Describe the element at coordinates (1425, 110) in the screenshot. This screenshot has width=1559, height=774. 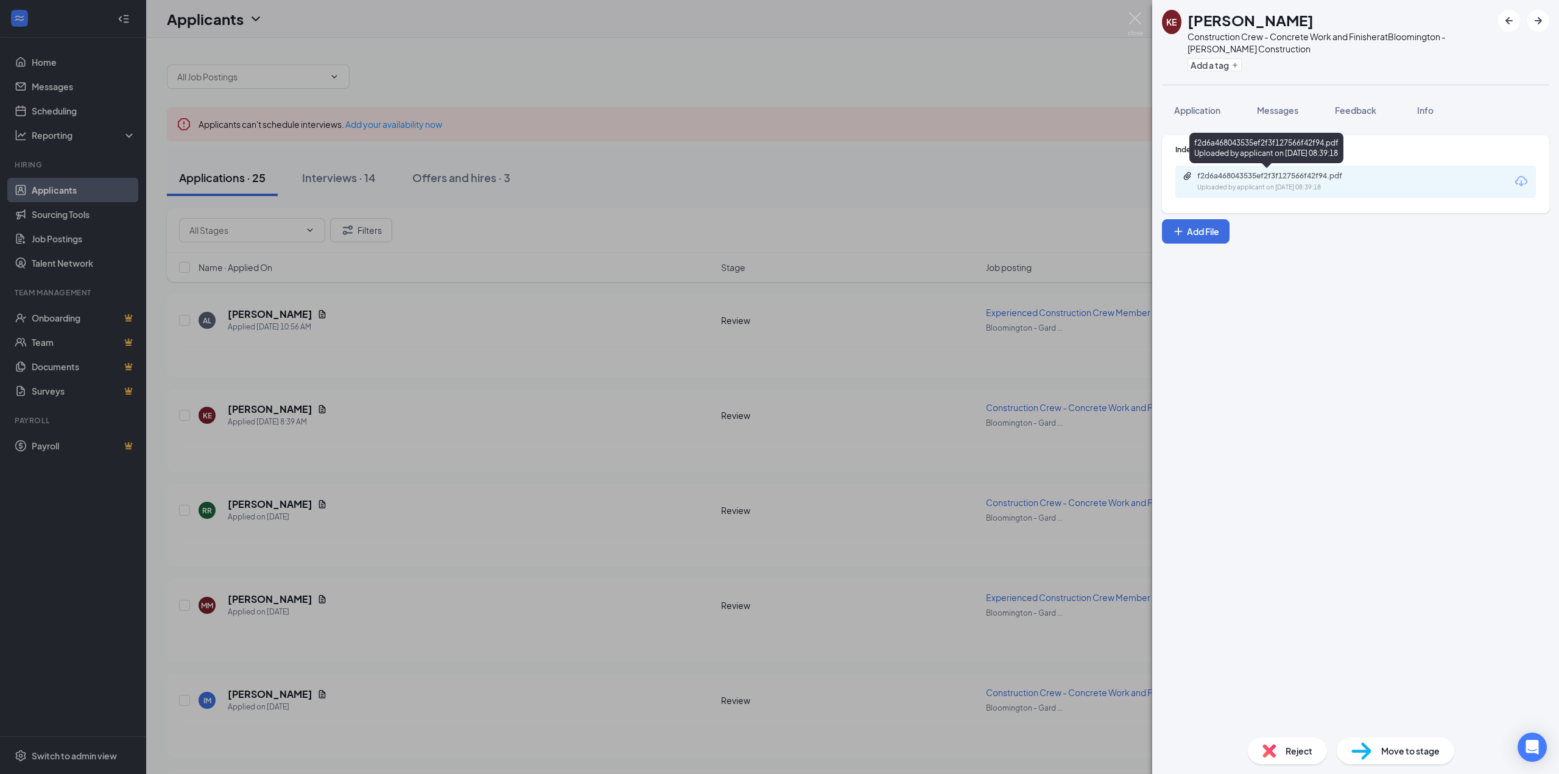
I see `span: Info` at that location.